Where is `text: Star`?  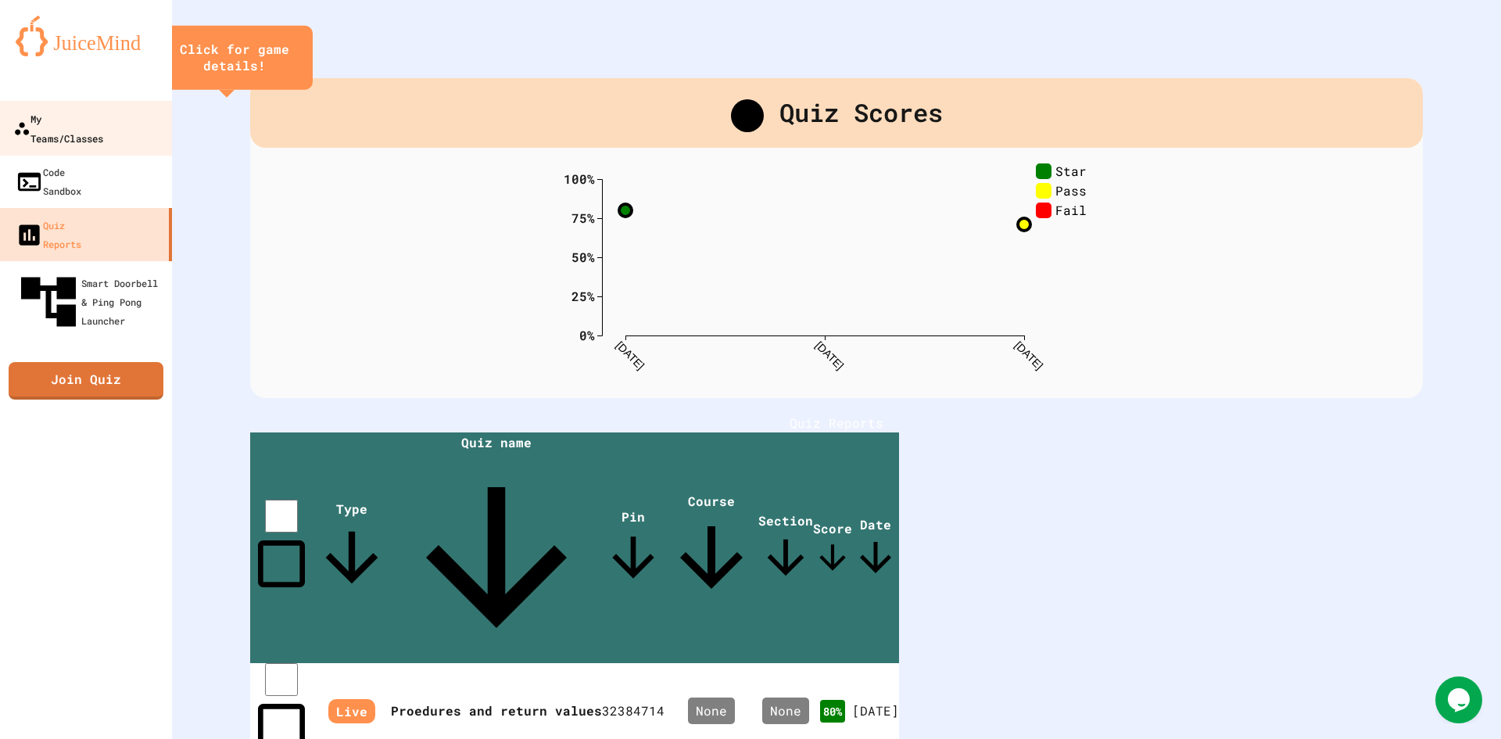
text: Star is located at coordinates (1071, 170).